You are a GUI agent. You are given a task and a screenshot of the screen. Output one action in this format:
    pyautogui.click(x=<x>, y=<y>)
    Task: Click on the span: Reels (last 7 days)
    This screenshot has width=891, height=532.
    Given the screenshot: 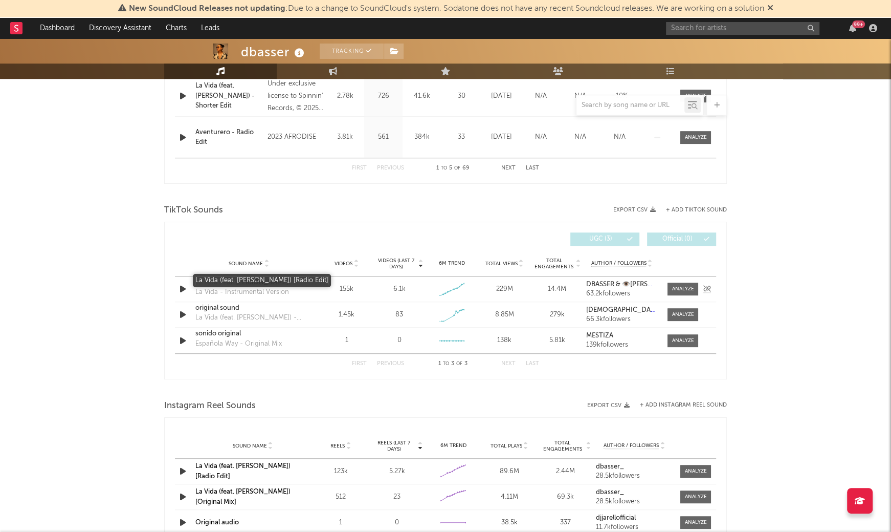 What is the action you would take?
    pyautogui.click(x=394, y=446)
    